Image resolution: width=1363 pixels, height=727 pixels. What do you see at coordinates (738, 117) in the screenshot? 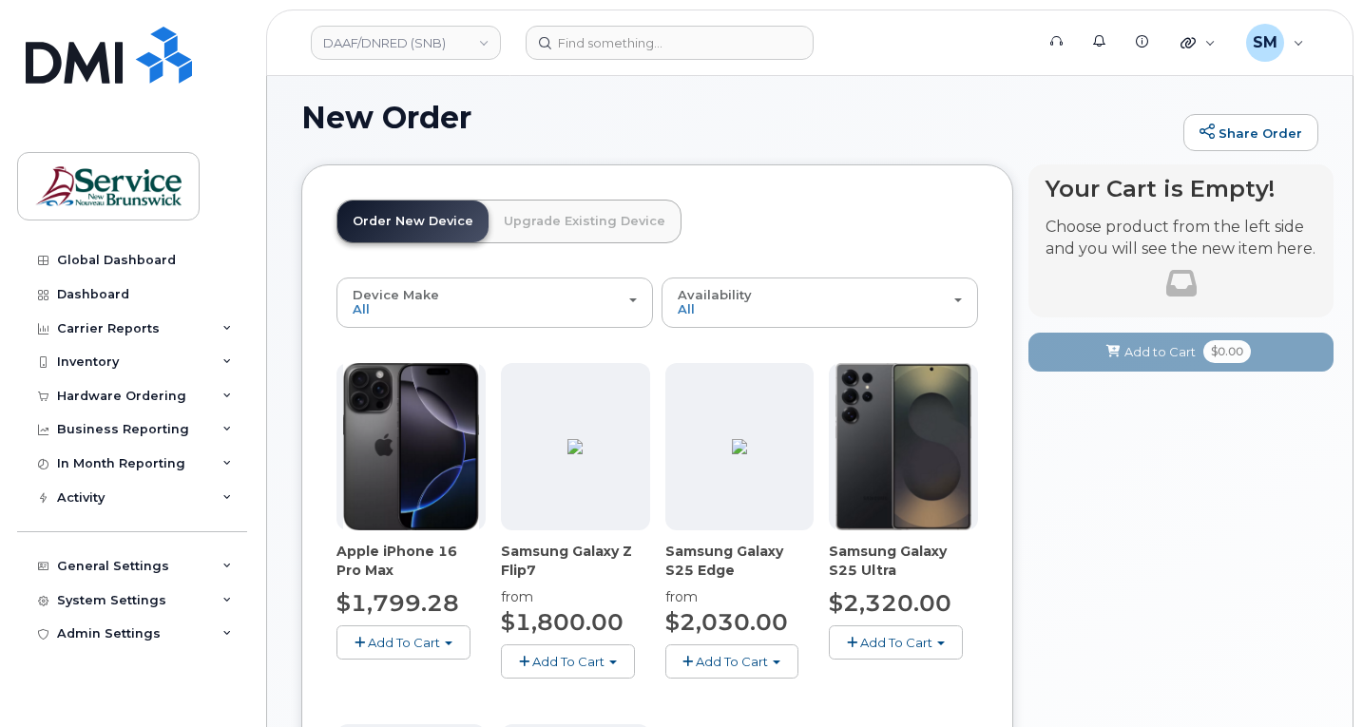
I see `h1: New Order` at bounding box center [738, 117].